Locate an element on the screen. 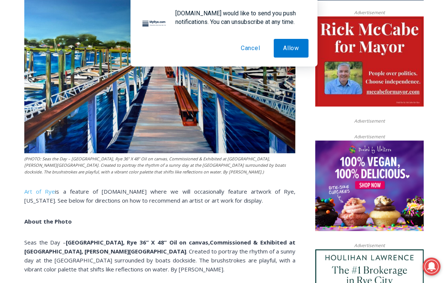 Image resolution: width=448 pixels, height=283 pixels. b: About the Photo is located at coordinates (48, 221).